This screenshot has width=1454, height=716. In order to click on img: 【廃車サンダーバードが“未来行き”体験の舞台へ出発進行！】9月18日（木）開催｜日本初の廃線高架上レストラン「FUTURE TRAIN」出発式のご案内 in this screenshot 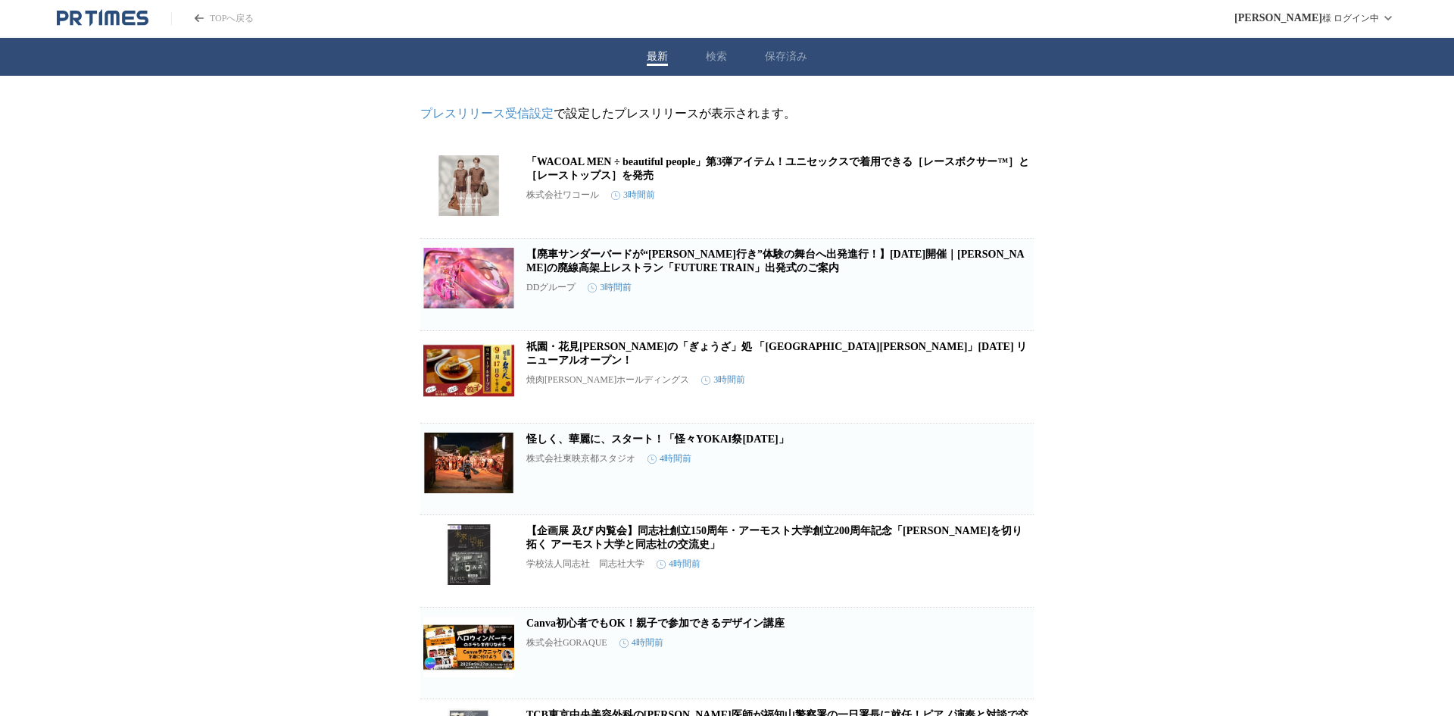, I will do `click(469, 278)`.